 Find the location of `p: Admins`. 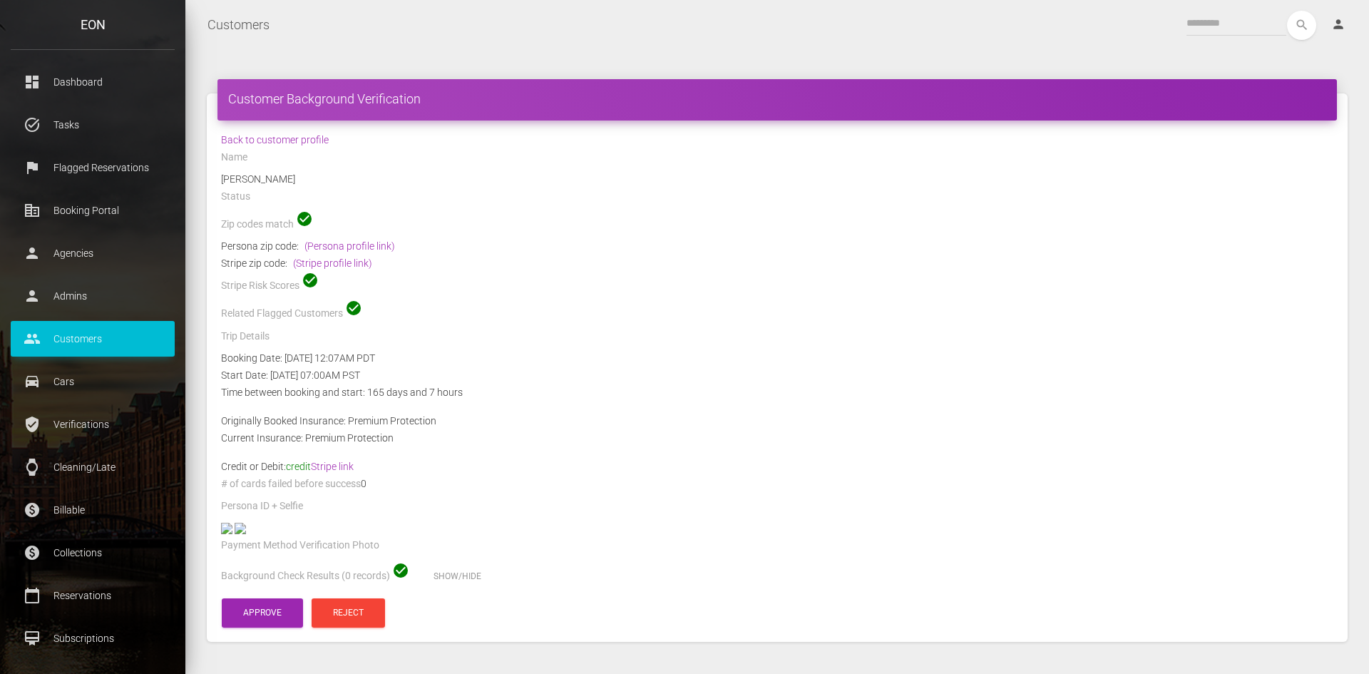

p: Admins is located at coordinates (93, 296).